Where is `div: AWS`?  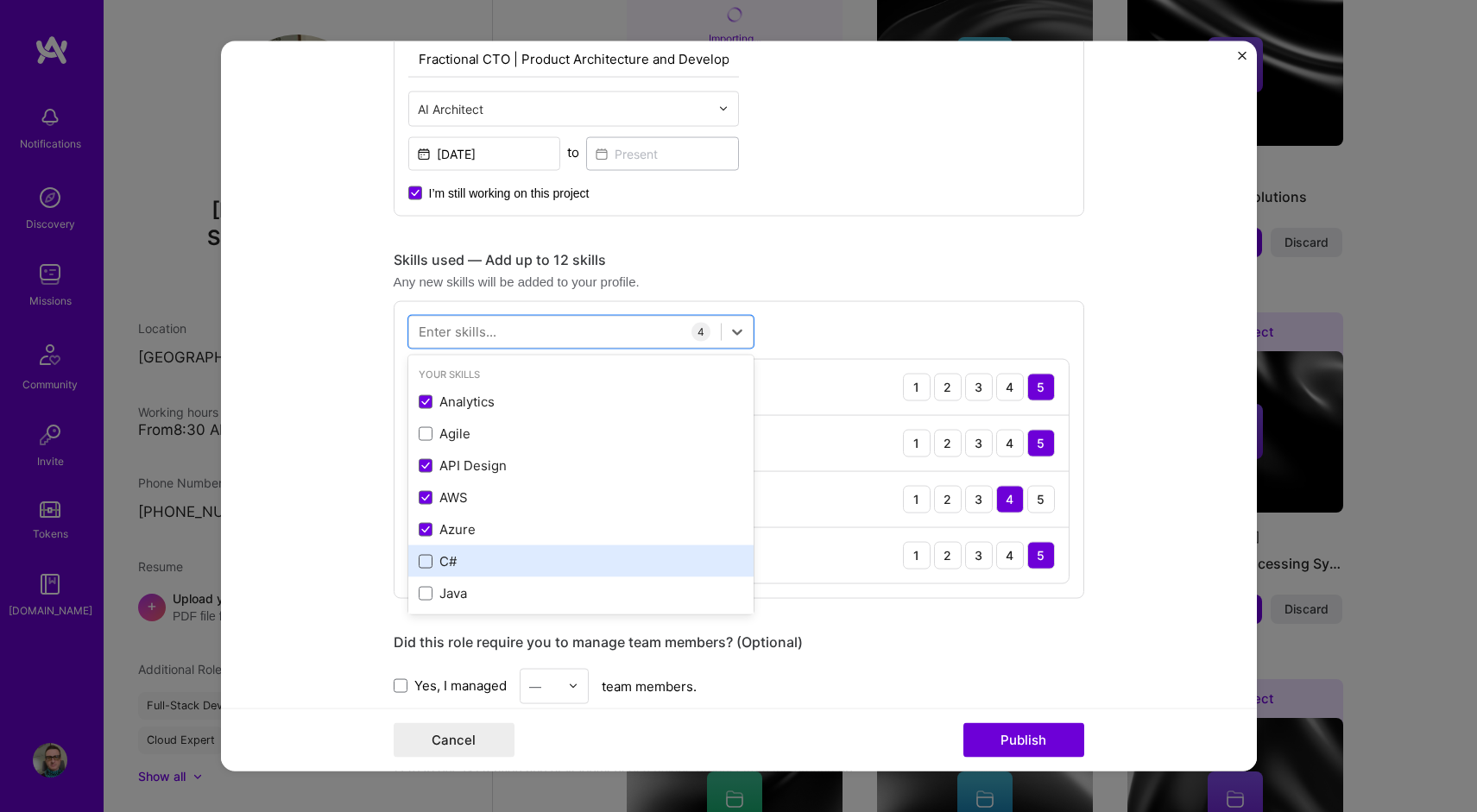 div: AWS is located at coordinates (581, 497).